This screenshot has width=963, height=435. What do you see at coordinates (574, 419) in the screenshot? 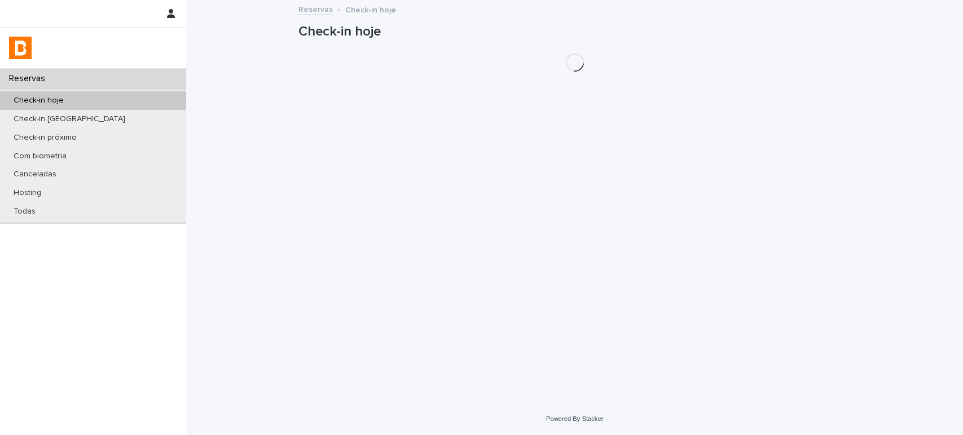
I see `a: Powered By Stacker` at bounding box center [574, 419].